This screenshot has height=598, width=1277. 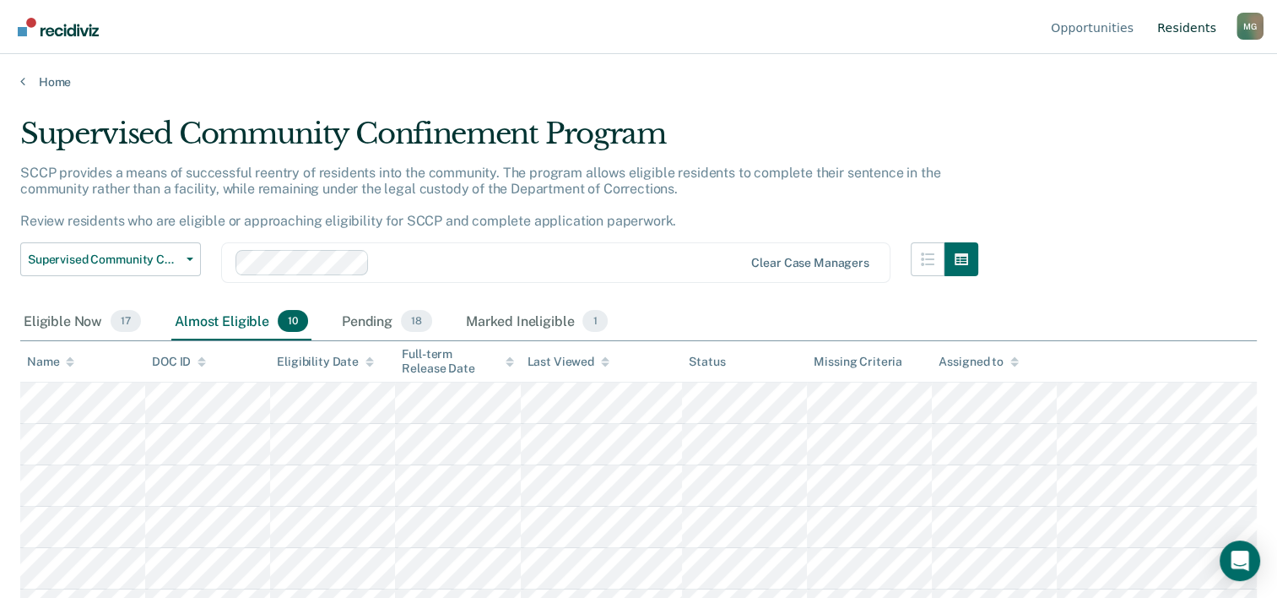 What do you see at coordinates (387, 322) in the screenshot?
I see `div: Pending18` at bounding box center [387, 322].